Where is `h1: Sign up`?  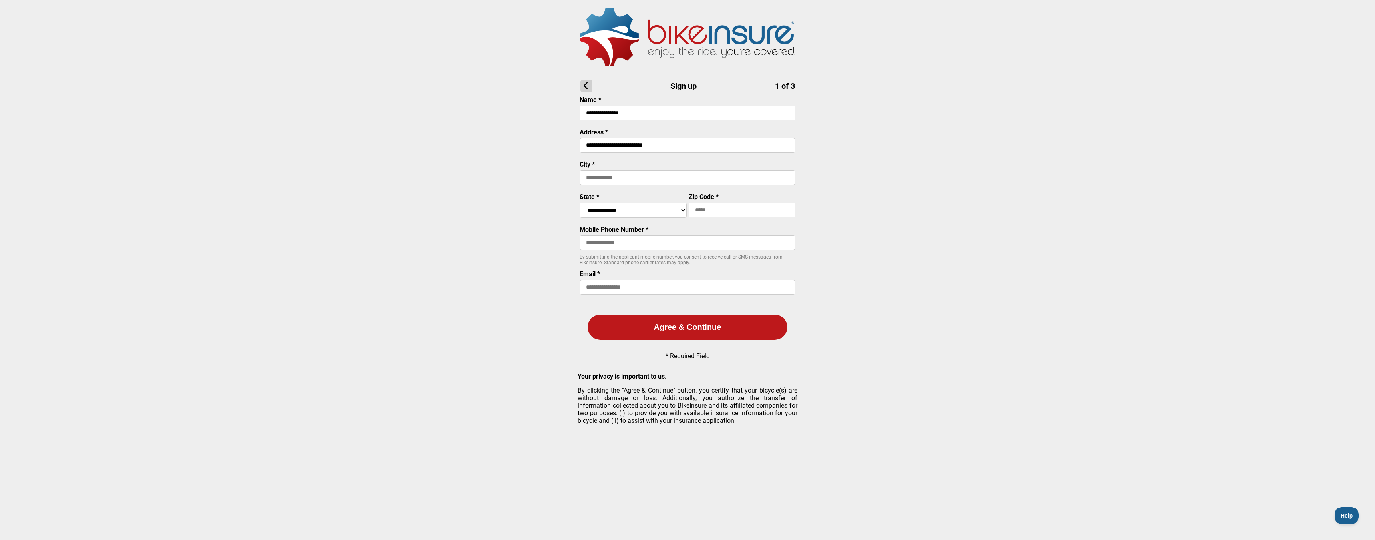 h1: Sign up is located at coordinates (687, 86).